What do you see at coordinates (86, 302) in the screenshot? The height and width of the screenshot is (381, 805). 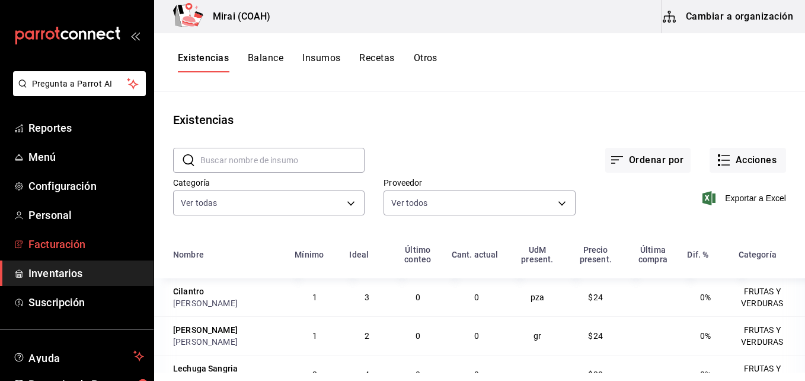 I see `span: Suscripción` at bounding box center [86, 302].